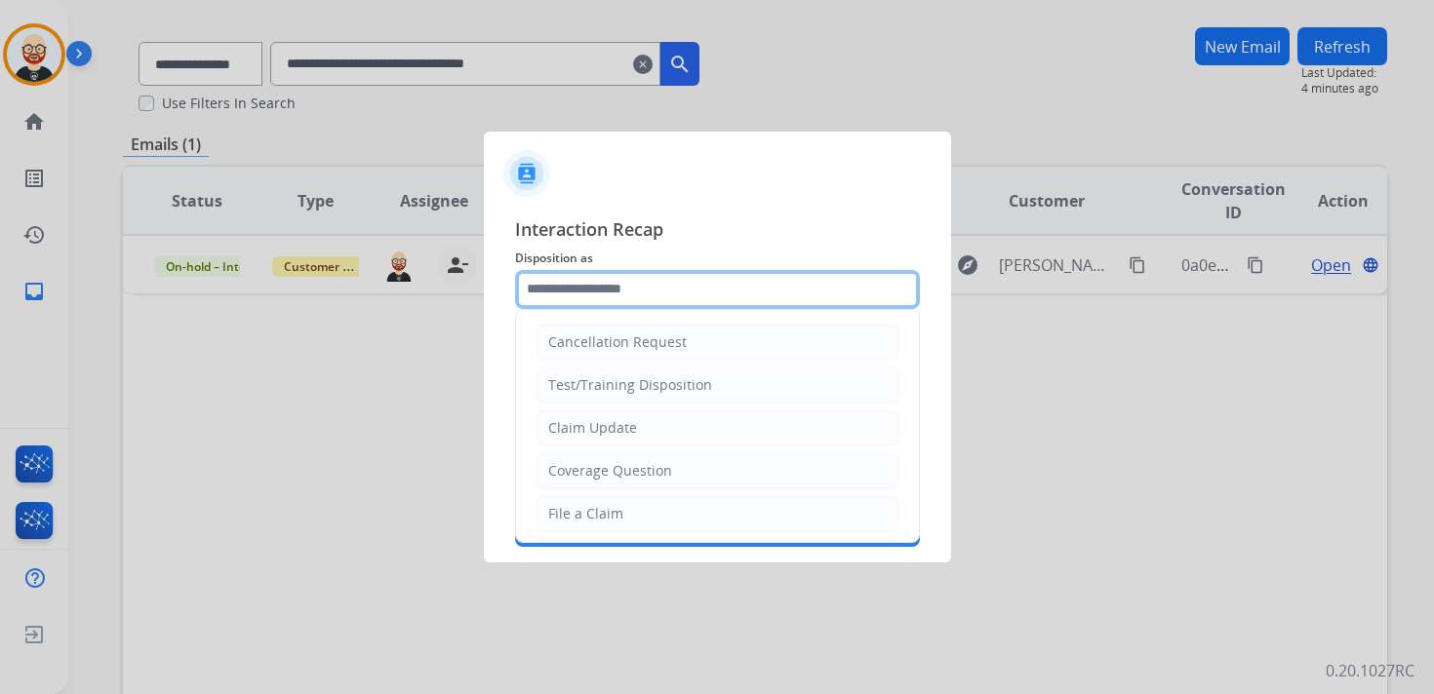  Describe the element at coordinates (592, 428) in the screenshot. I see `div: Claim Update` at that location.